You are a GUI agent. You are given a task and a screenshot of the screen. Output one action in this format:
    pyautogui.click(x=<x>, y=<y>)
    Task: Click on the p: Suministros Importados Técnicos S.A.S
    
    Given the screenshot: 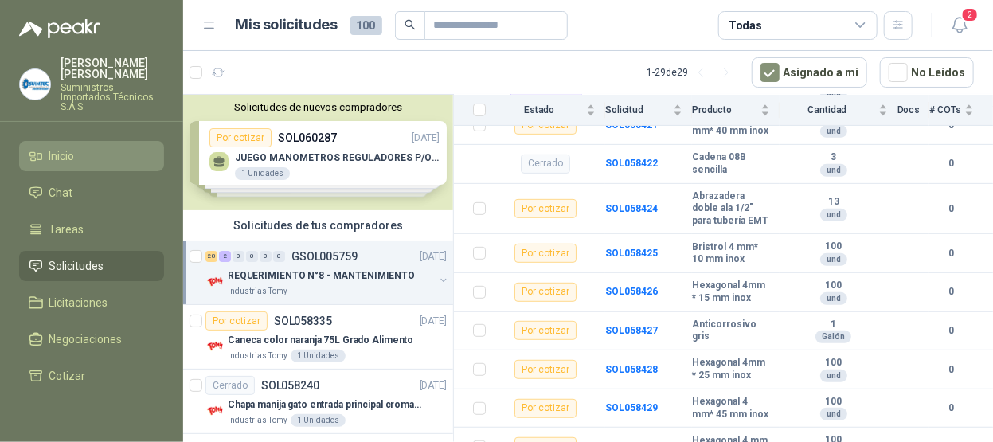 What is the action you would take?
    pyautogui.click(x=112, y=97)
    